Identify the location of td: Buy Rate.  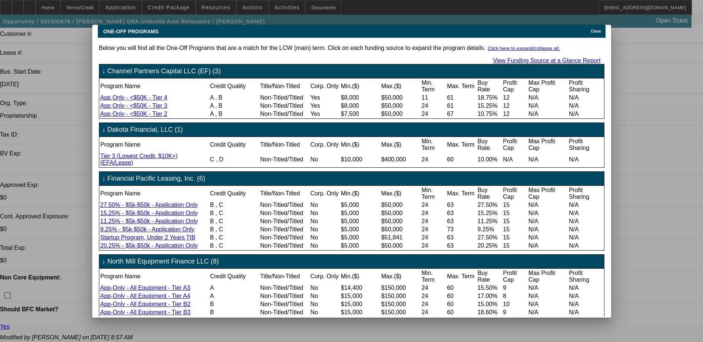
(489, 145).